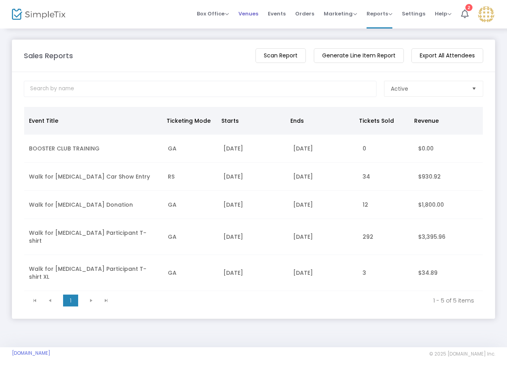 The image size is (507, 371). What do you see at coordinates (385, 273) in the screenshot?
I see `td: 3` at bounding box center [385, 273].